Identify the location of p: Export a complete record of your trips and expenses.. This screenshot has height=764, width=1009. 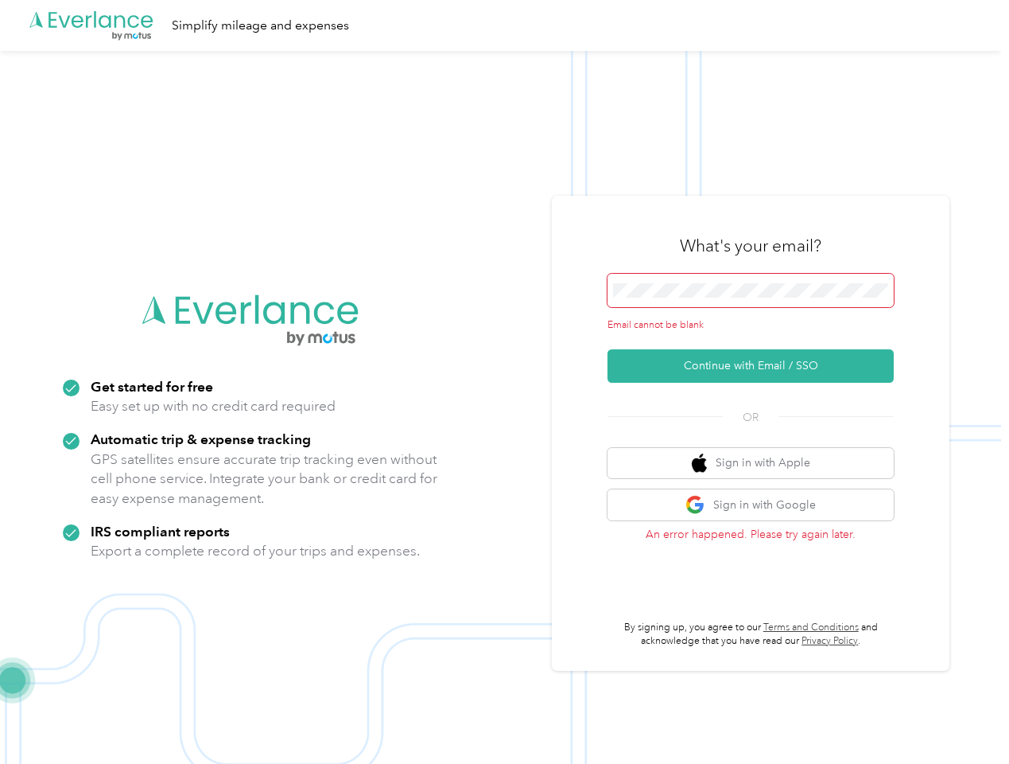
(255, 550).